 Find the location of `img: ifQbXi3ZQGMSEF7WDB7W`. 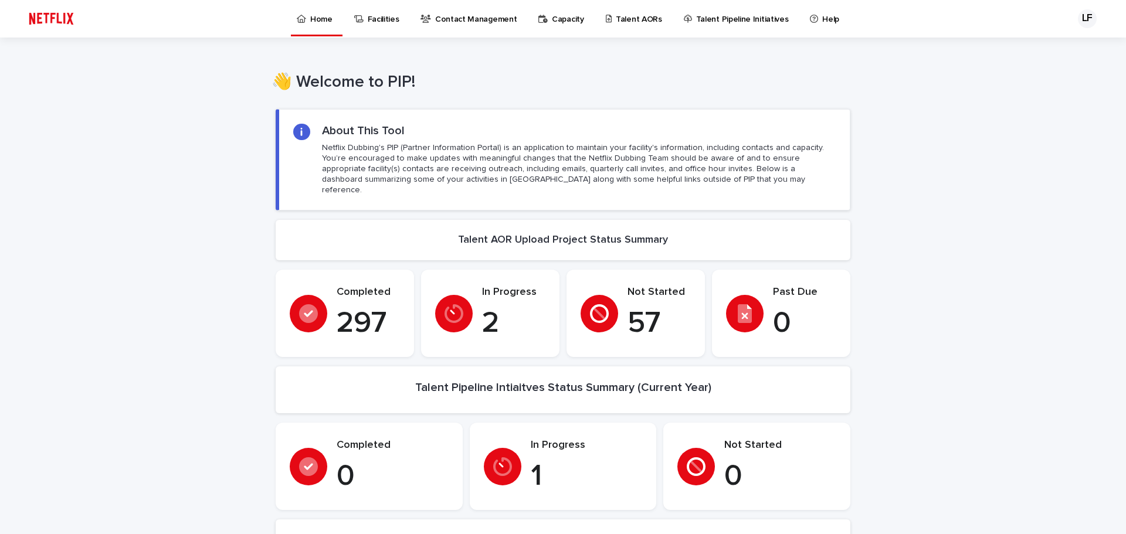

img: ifQbXi3ZQGMSEF7WDB7W is located at coordinates (51, 19).